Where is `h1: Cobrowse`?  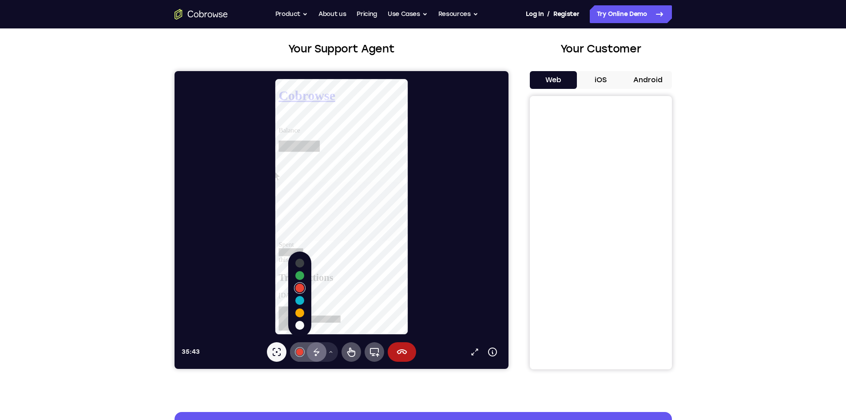 h1: Cobrowse is located at coordinates (71, 17).